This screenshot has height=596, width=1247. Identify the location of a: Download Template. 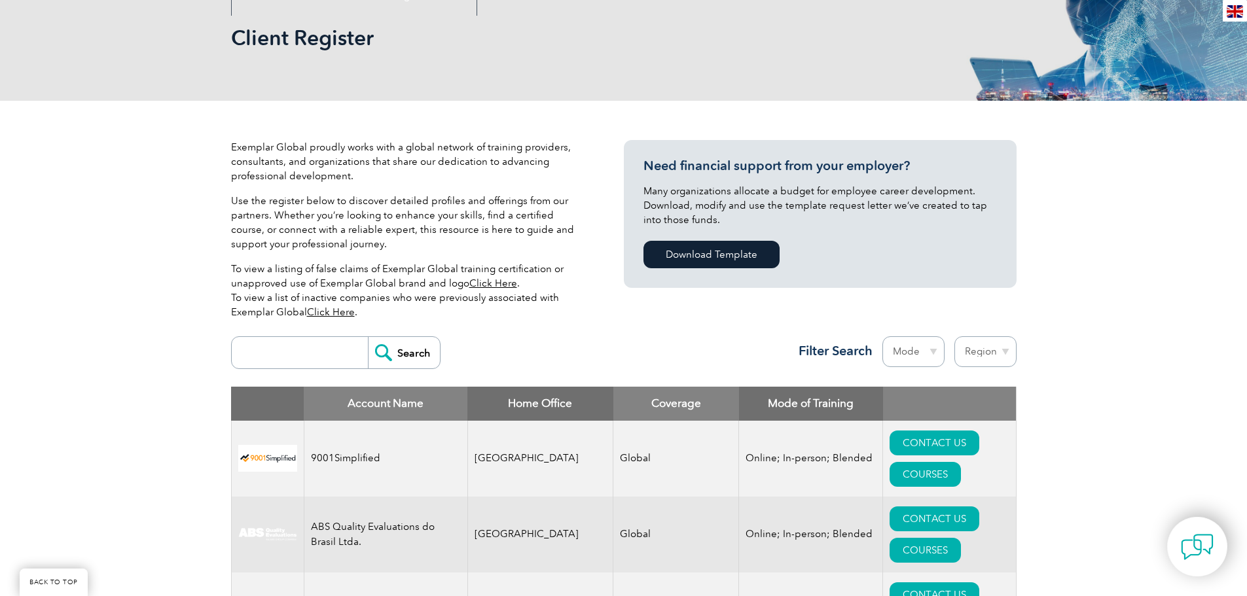
(711, 255).